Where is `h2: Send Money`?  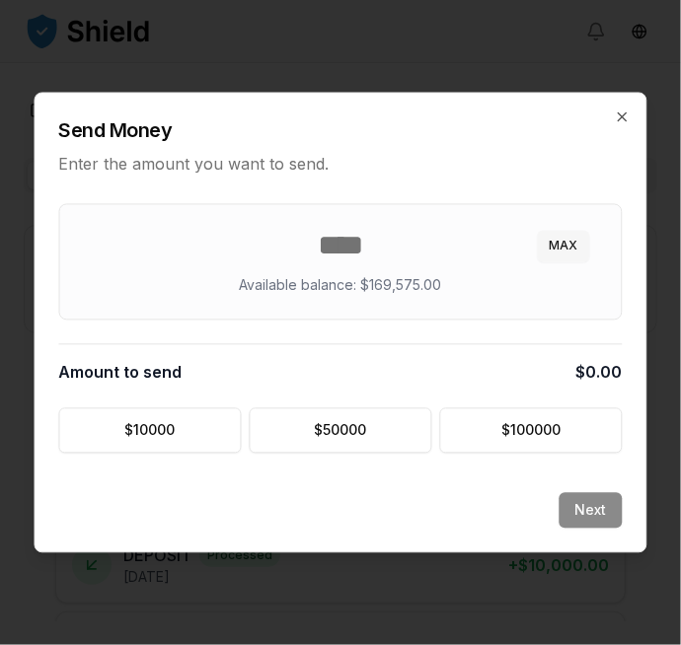
h2: Send Money is located at coordinates (340, 131).